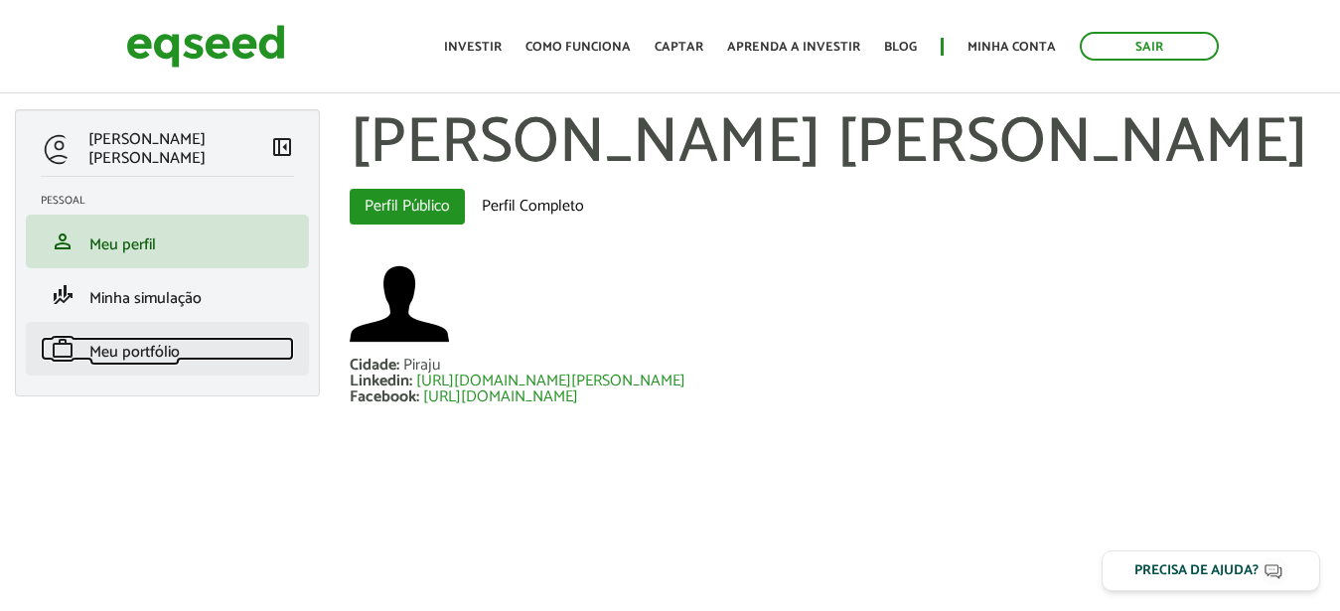 Image resolution: width=1340 pixels, height=611 pixels. I want to click on a: Perfil Público, so click(407, 207).